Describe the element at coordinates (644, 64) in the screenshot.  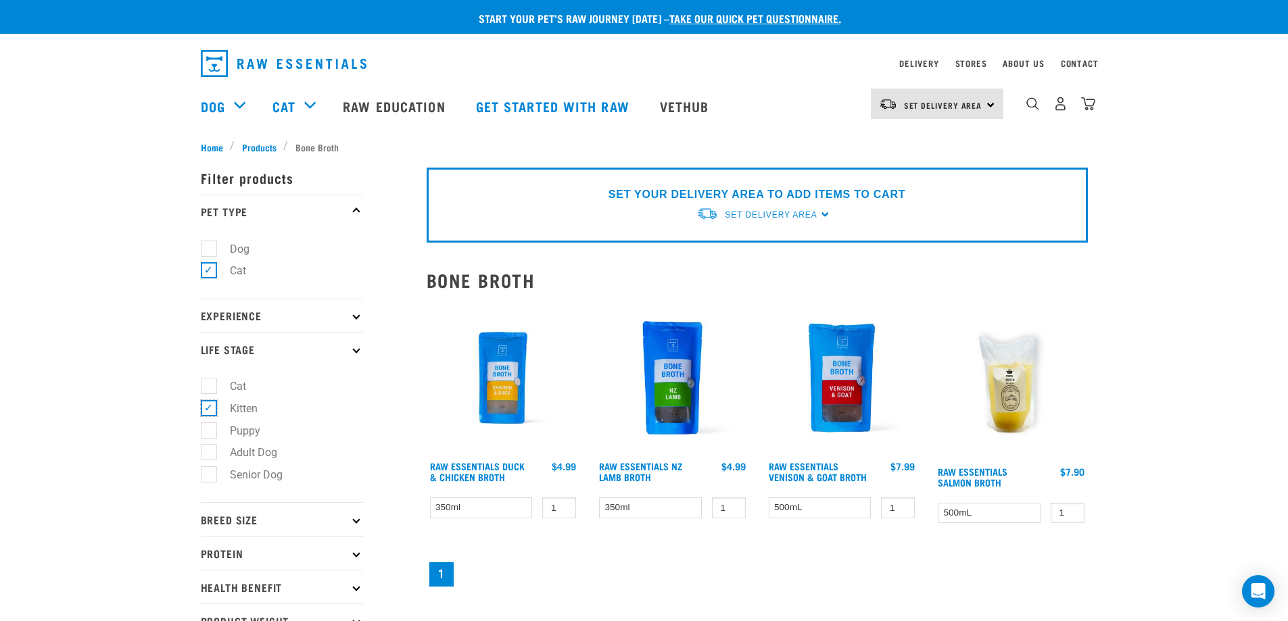
I see `nav: dropdown navigation` at that location.